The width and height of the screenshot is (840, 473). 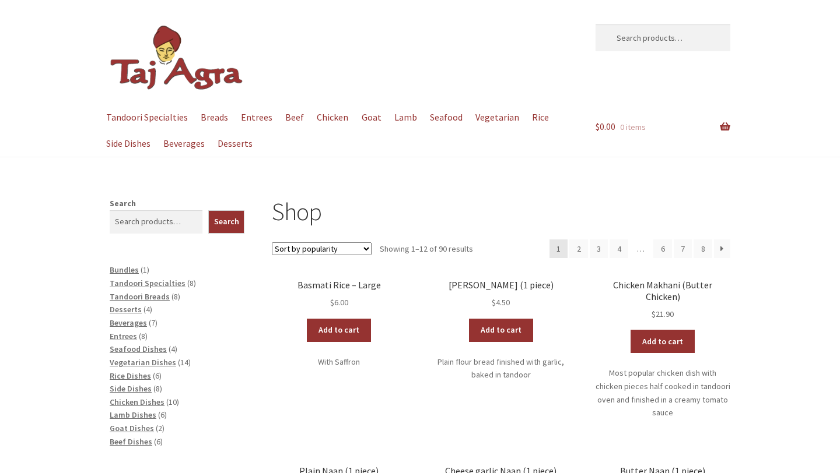 What do you see at coordinates (339, 285) in the screenshot?
I see `h2: Basmati Rice – Large` at bounding box center [339, 285].